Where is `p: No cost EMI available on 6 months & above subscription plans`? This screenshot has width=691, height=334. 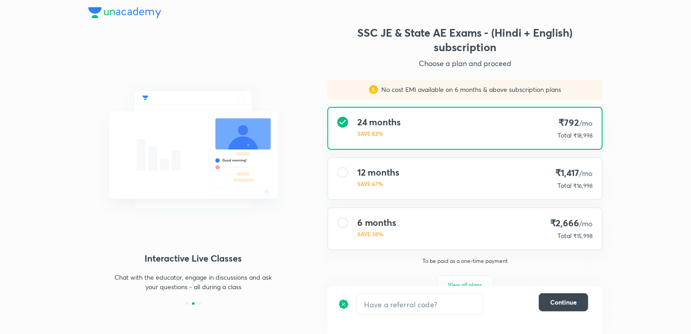
p: No cost EMI available on 6 months & above subscription plans is located at coordinates (470, 90).